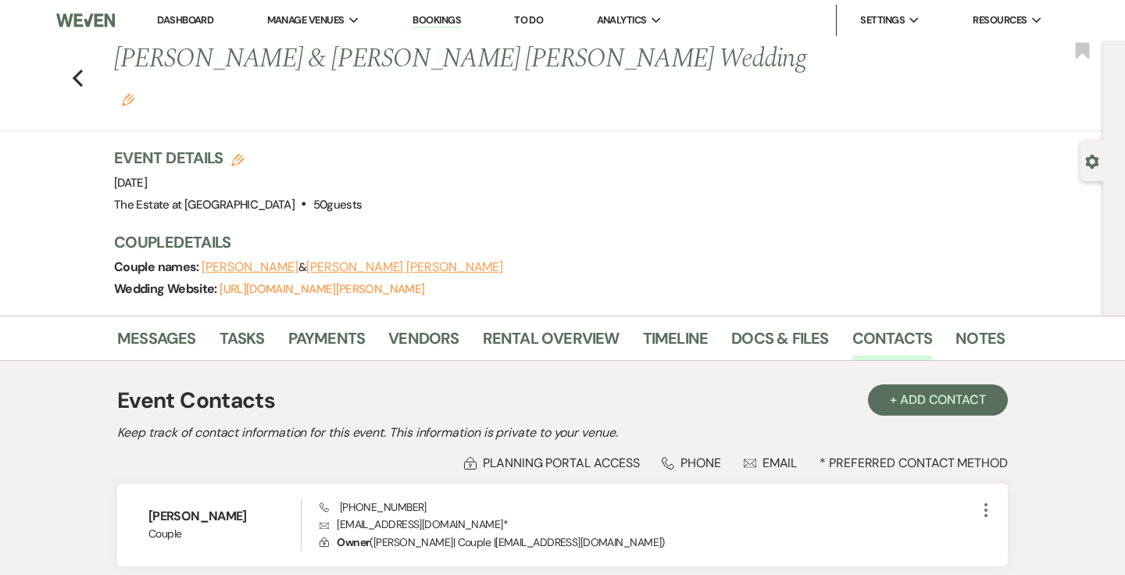 The image size is (1125, 575). I want to click on span: Settings, so click(882, 20).